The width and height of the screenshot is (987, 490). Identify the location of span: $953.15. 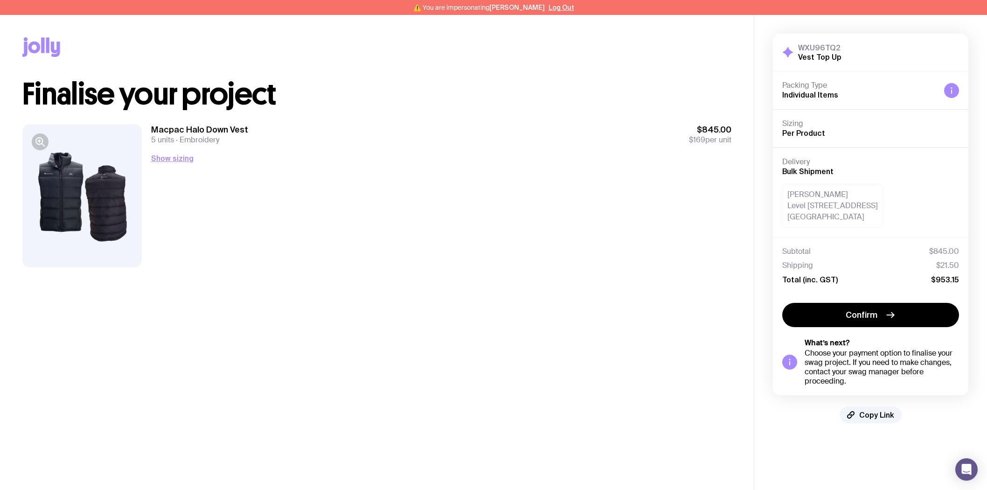
(945, 279).